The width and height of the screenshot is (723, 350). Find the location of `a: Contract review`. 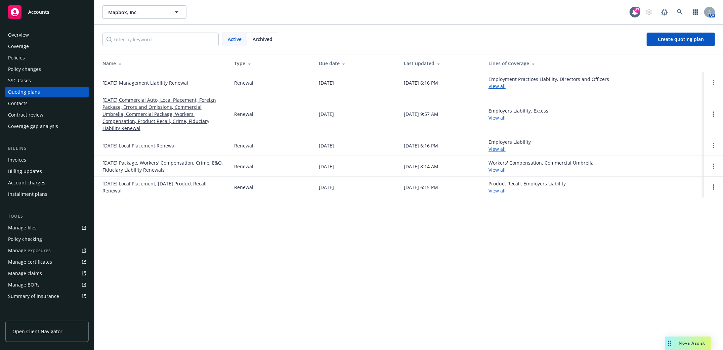

a: Contract review is located at coordinates (47, 115).